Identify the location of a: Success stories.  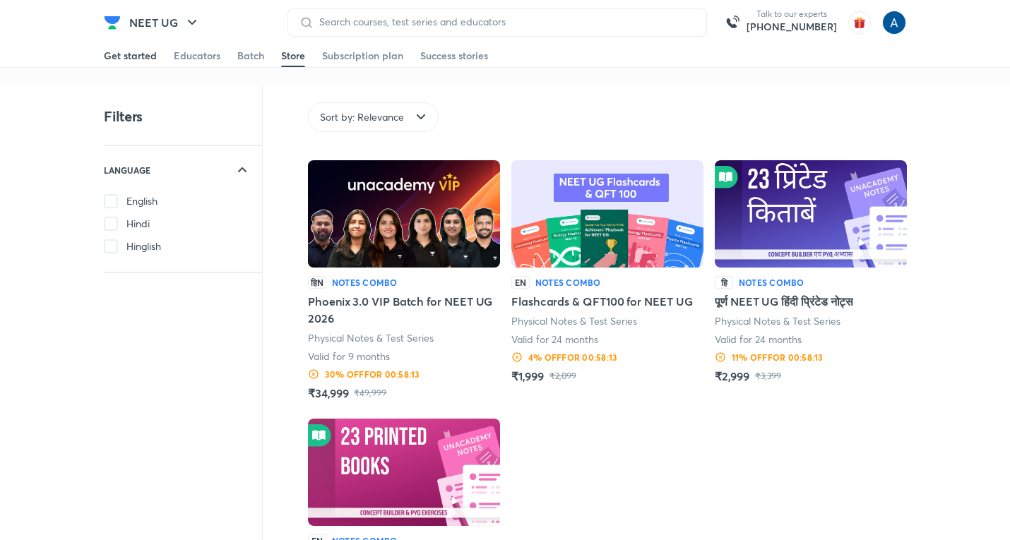
(454, 56).